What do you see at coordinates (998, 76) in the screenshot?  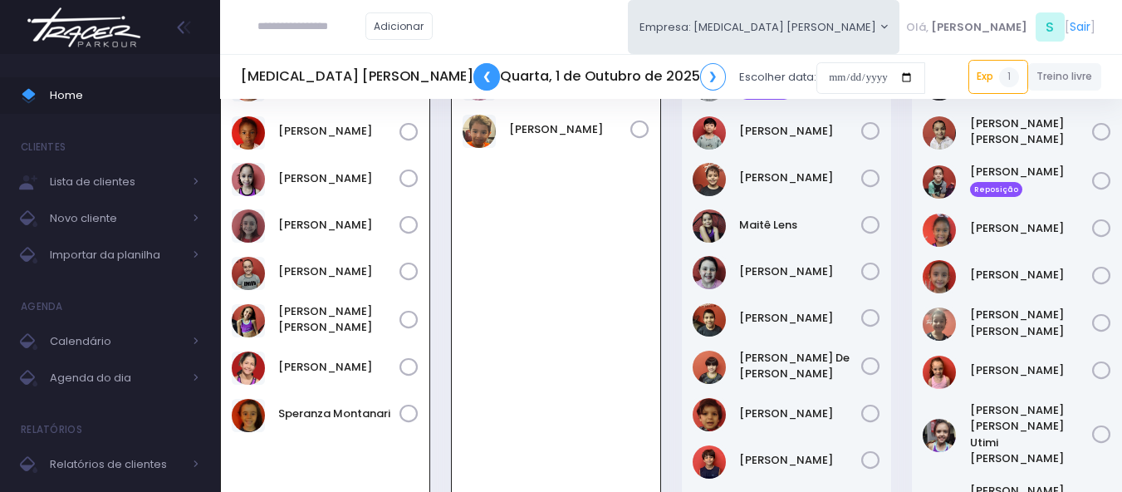 I see `a: Exp1` at bounding box center [998, 76].